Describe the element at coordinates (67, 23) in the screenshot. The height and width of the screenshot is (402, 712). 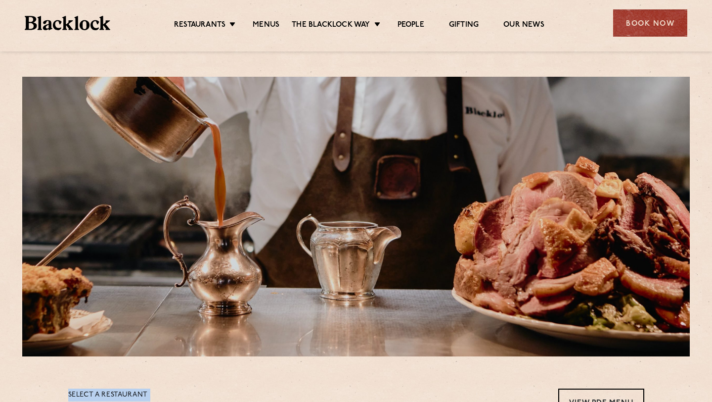
I see `img: BL_Textured_Logo-footer-cropped.svg` at that location.